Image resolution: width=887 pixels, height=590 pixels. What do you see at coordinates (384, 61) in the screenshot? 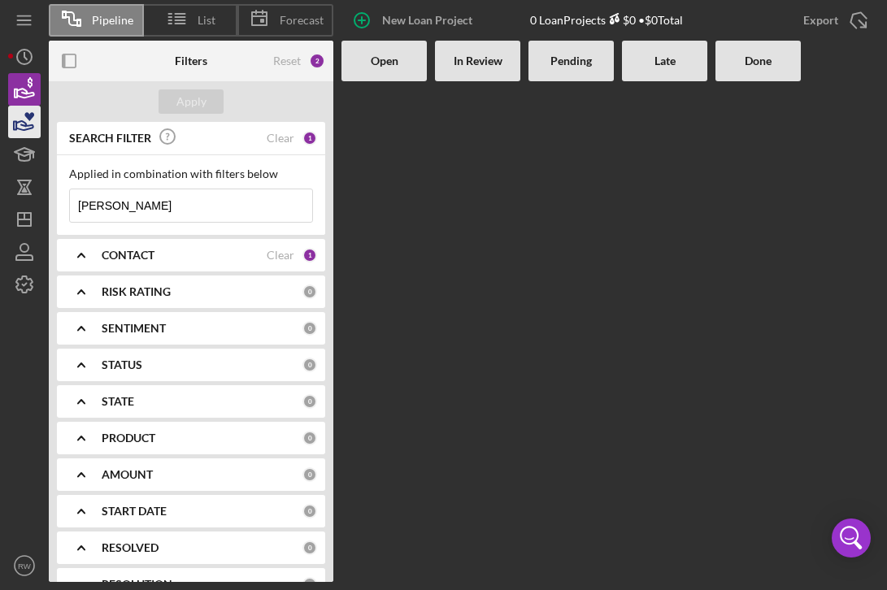
I see `b: Open` at bounding box center [384, 61].